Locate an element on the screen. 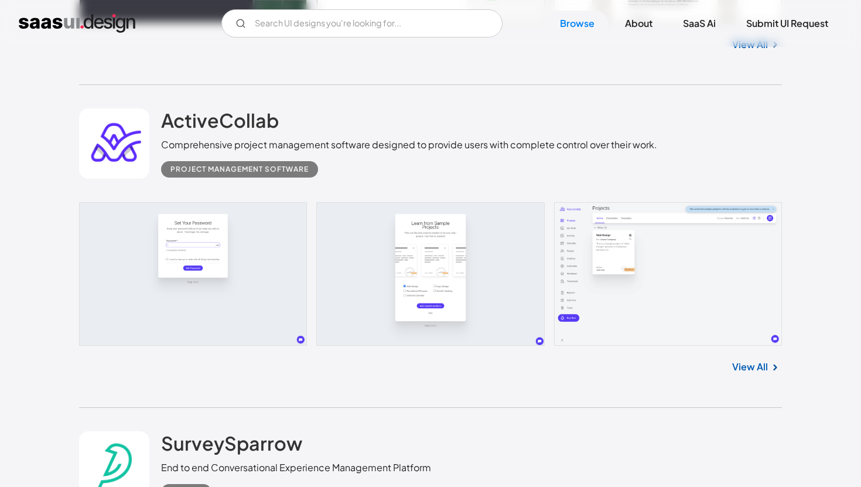 The image size is (861, 487). div: End to end Conversational Experience Management Platform is located at coordinates (296, 468).